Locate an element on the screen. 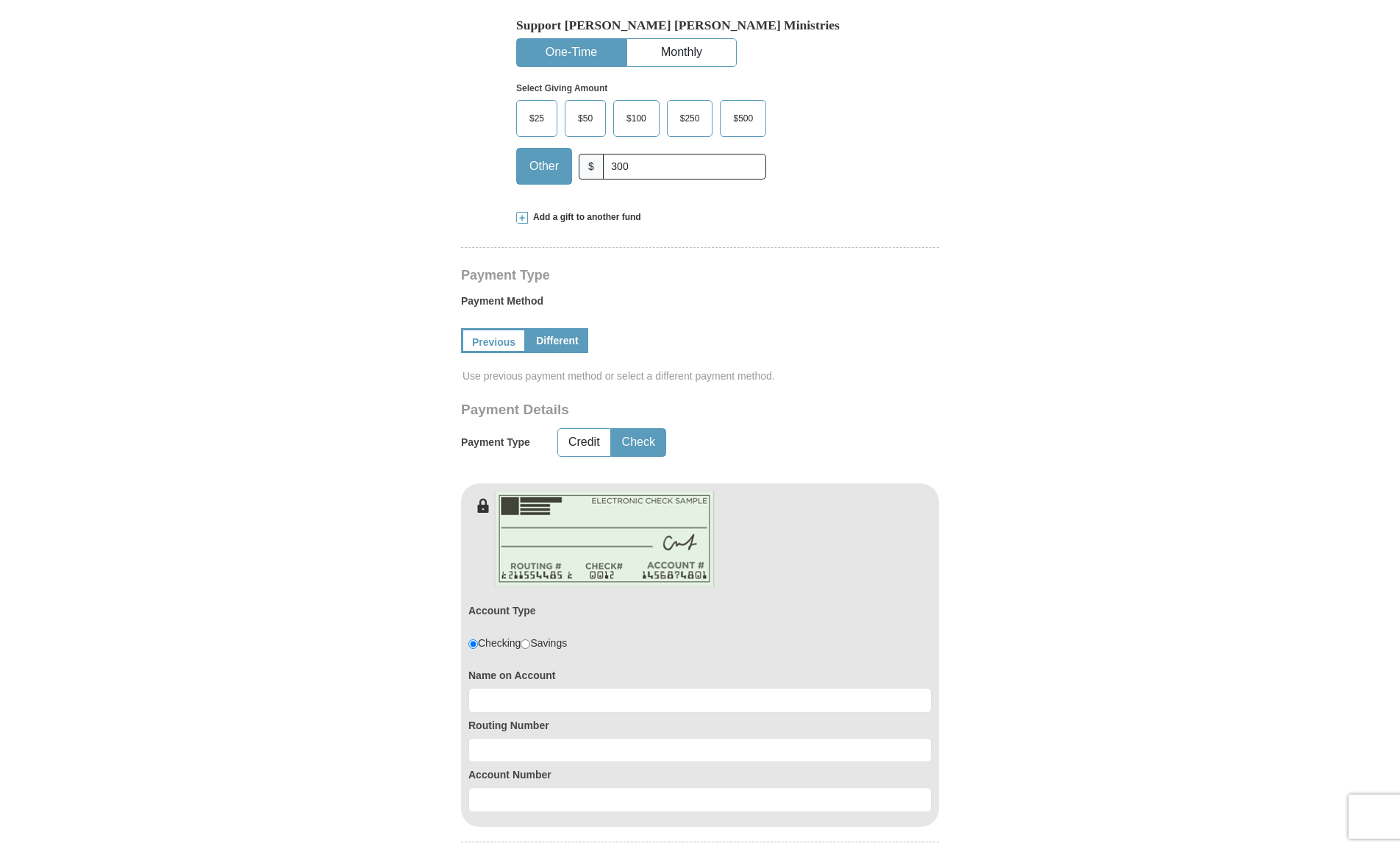 The image size is (1400, 849). h4: Payment Type is located at coordinates (700, 275).